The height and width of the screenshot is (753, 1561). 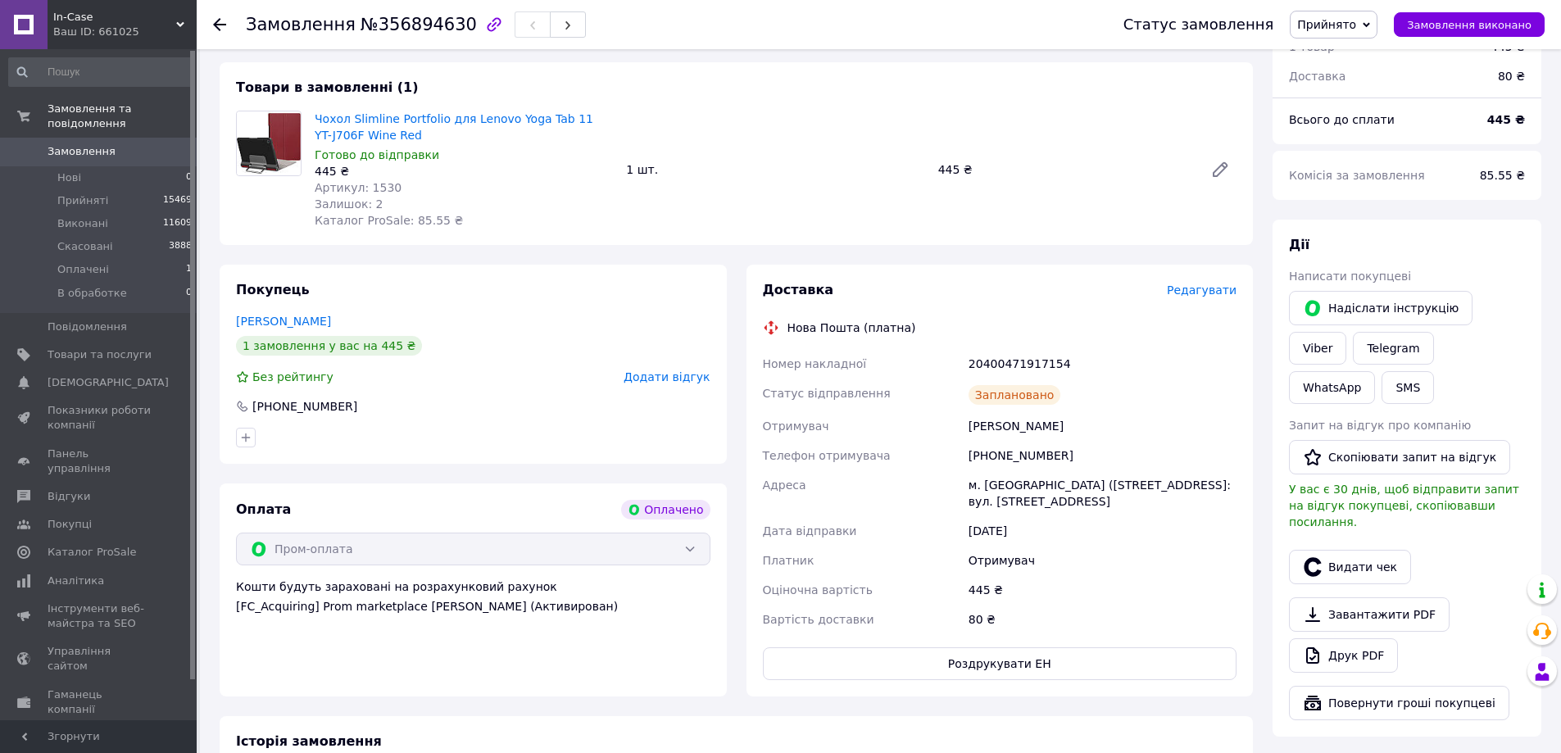 I want to click on span: Товари та послуги, so click(x=99, y=355).